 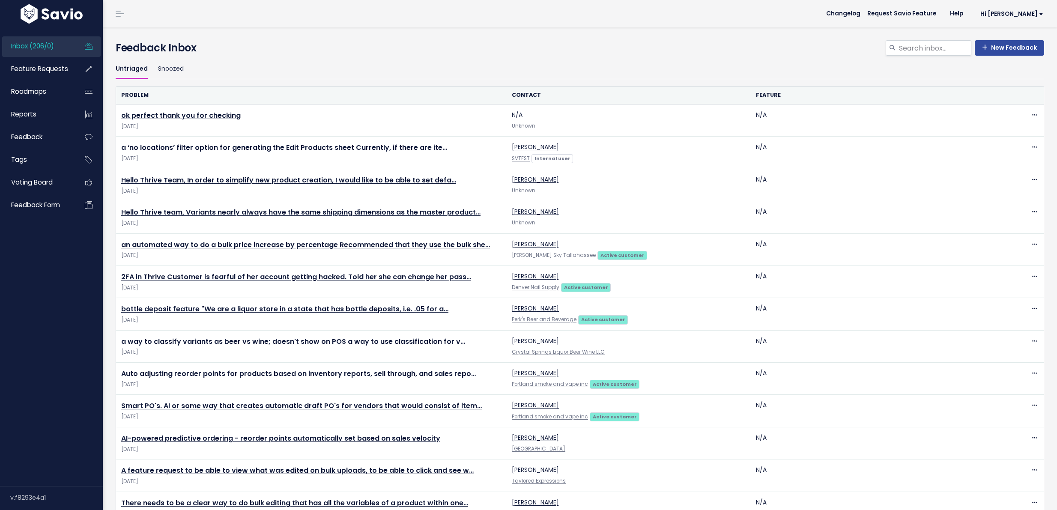 What do you see at coordinates (580, 69) in the screenshot?
I see `ul: Filter feature requests` at bounding box center [580, 69].